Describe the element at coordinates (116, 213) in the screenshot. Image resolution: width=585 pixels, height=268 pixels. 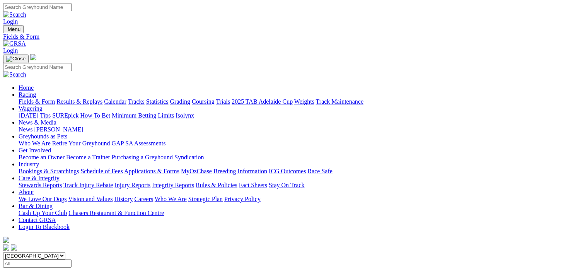
I see `a: Chasers Restaurant & Function Centre` at that location.